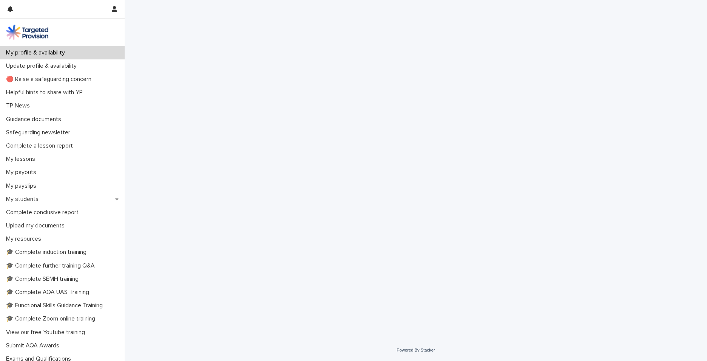 The width and height of the screenshot is (707, 361). What do you see at coordinates (46, 92) in the screenshot?
I see `p: Helpful hints to share with YP` at bounding box center [46, 92].